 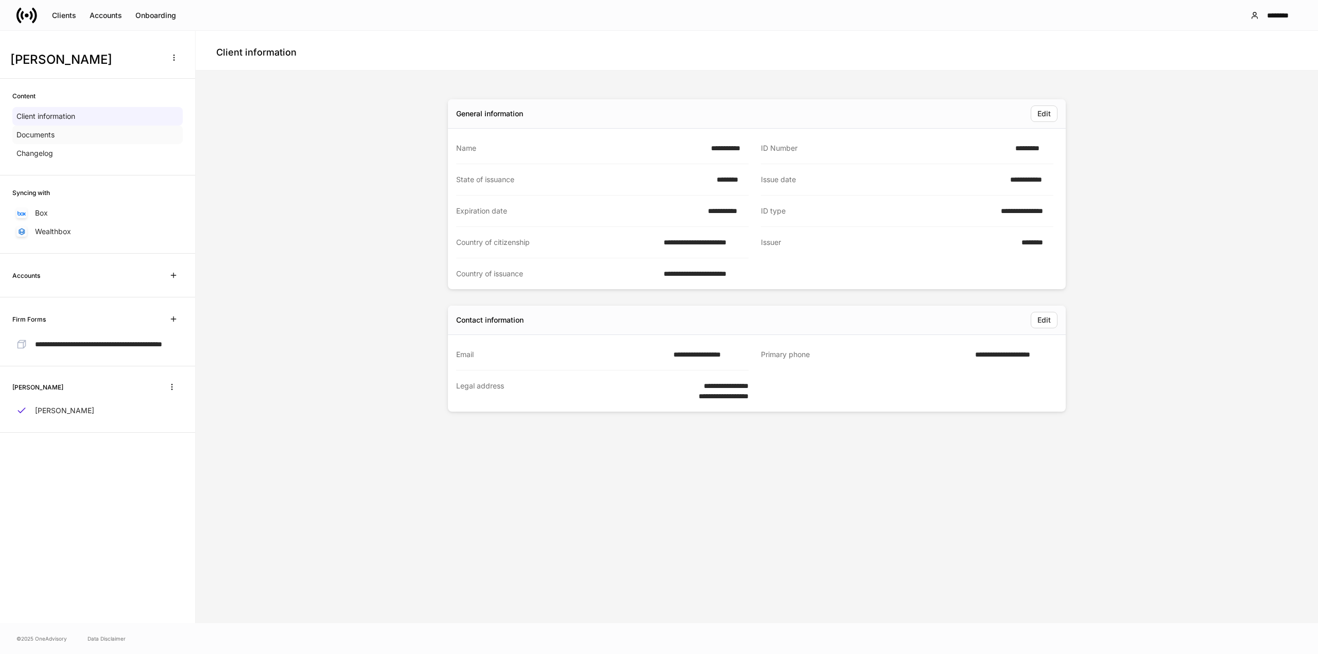 What do you see at coordinates (97, 135) in the screenshot?
I see `a: Documents` at bounding box center [97, 135].